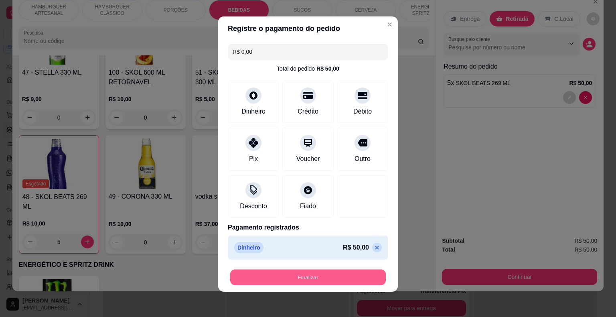  What do you see at coordinates (327, 69) in the screenshot?
I see `div: R$ 50,00` at bounding box center [327, 69].